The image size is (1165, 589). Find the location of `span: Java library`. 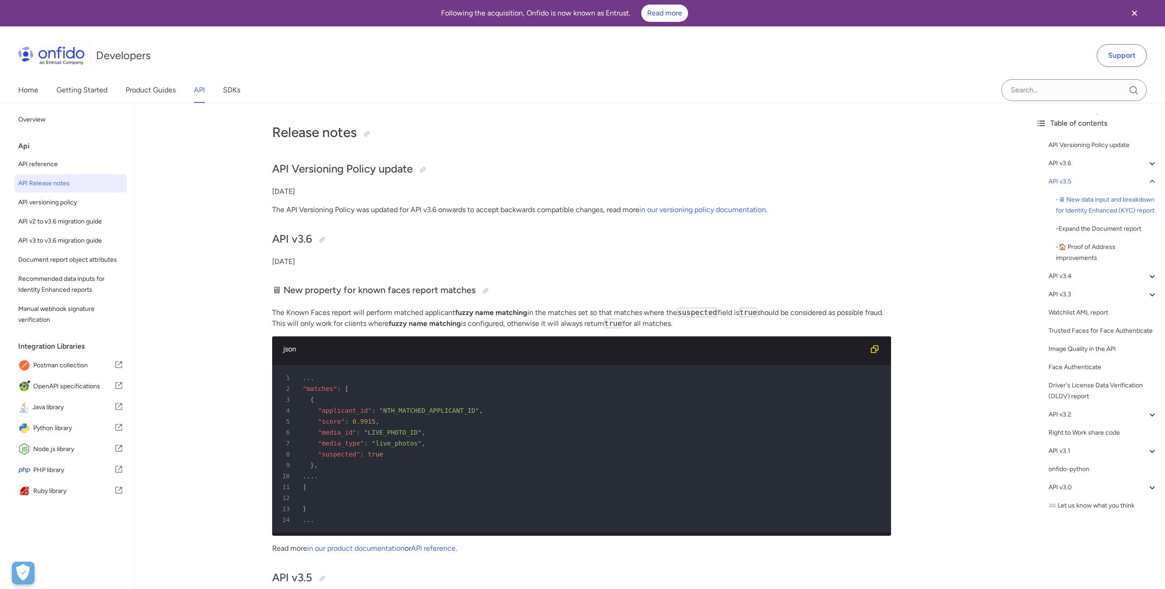

span: Java library is located at coordinates (73, 407).